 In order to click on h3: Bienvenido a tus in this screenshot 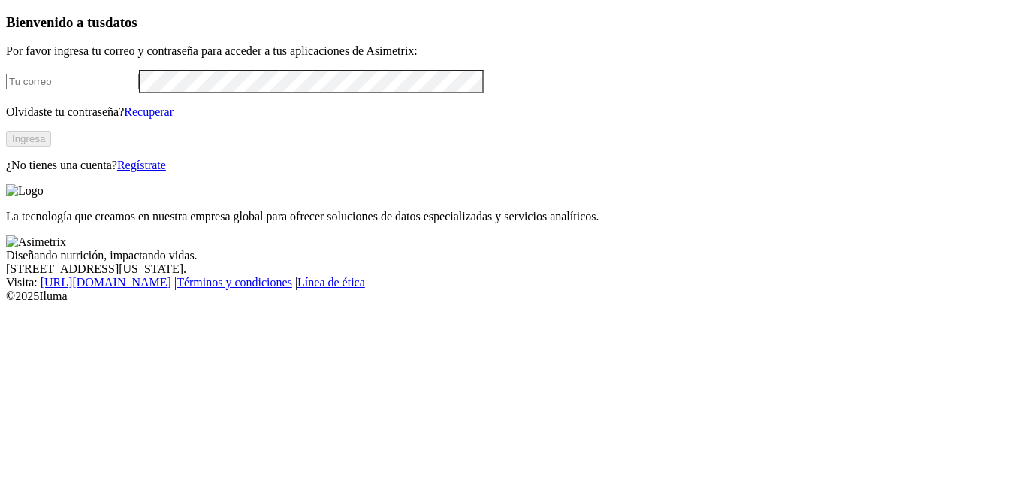, I will do `click(513, 23)`.